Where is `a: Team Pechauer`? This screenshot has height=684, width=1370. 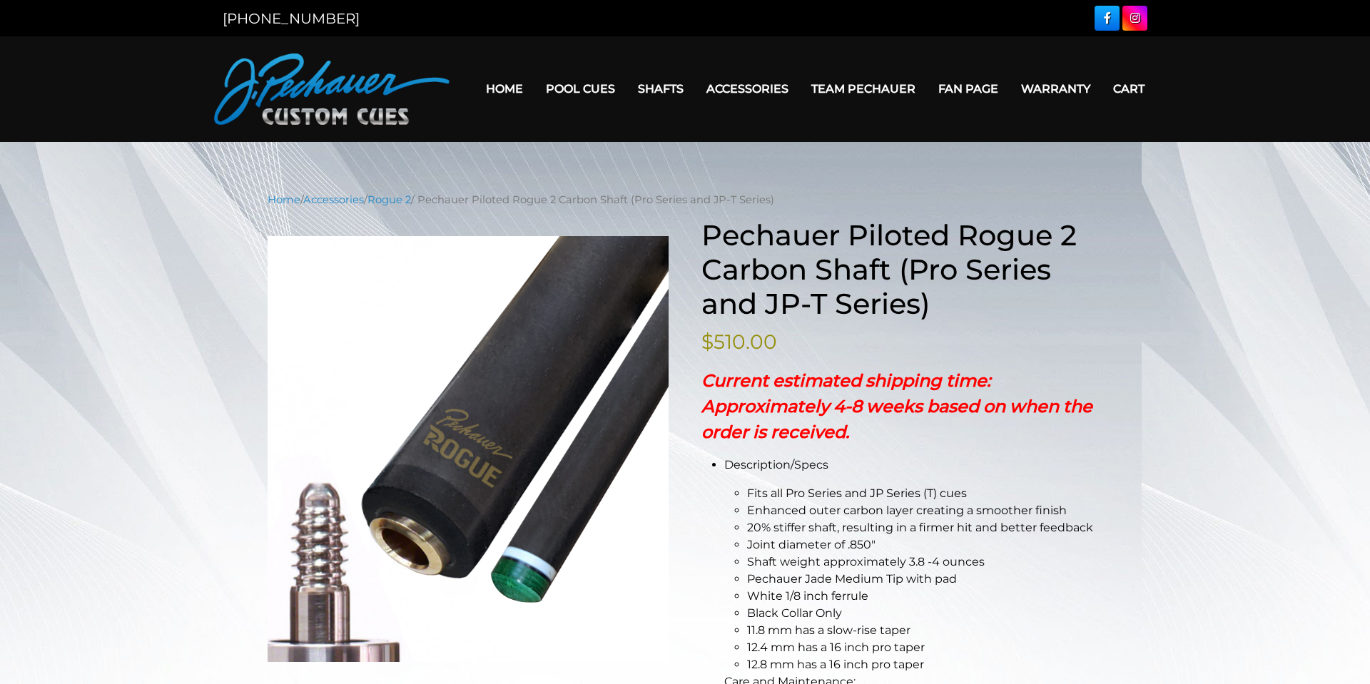
a: Team Pechauer is located at coordinates (863, 88).